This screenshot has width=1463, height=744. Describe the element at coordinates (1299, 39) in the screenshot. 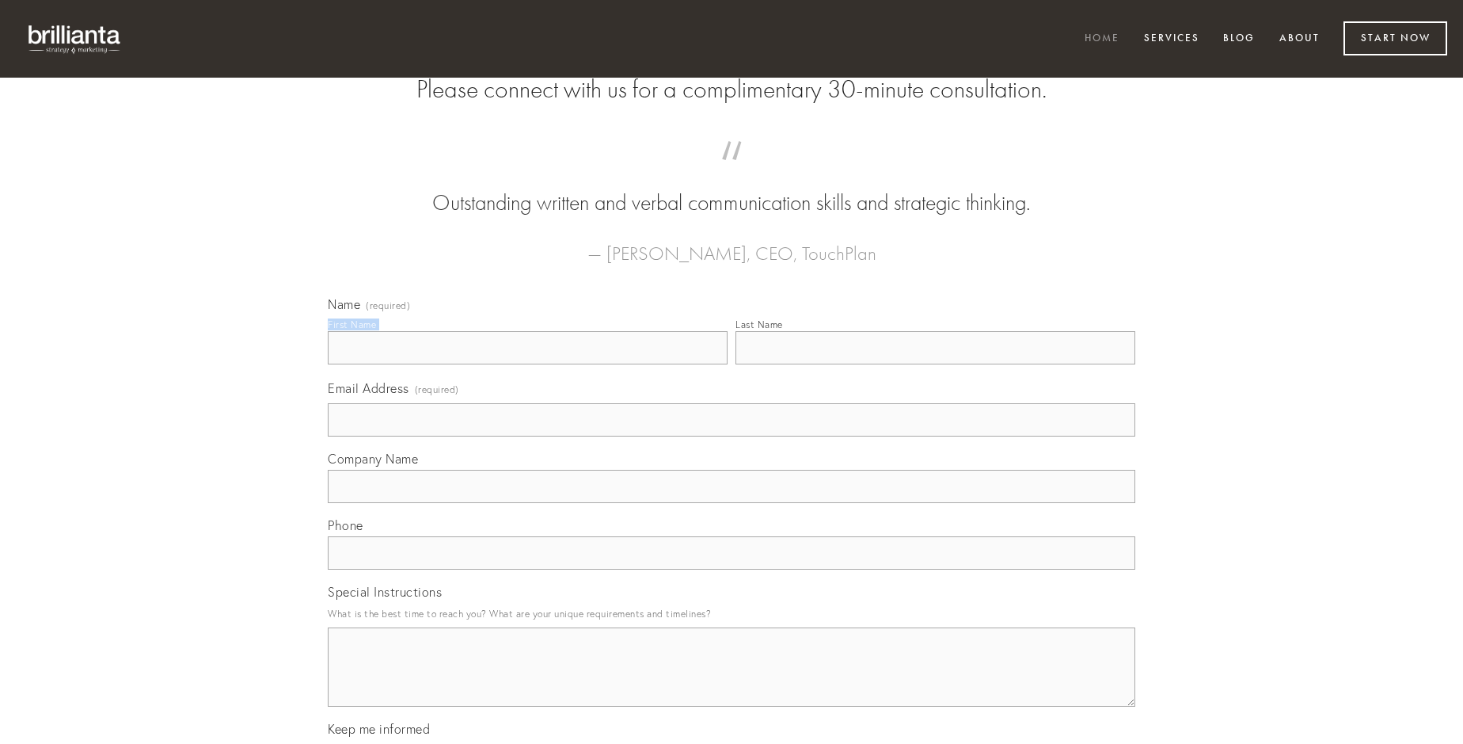

I see `a: About` at that location.